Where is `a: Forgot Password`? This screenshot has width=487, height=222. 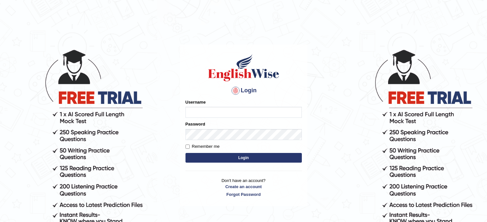
a: Forgot Password is located at coordinates (244, 195).